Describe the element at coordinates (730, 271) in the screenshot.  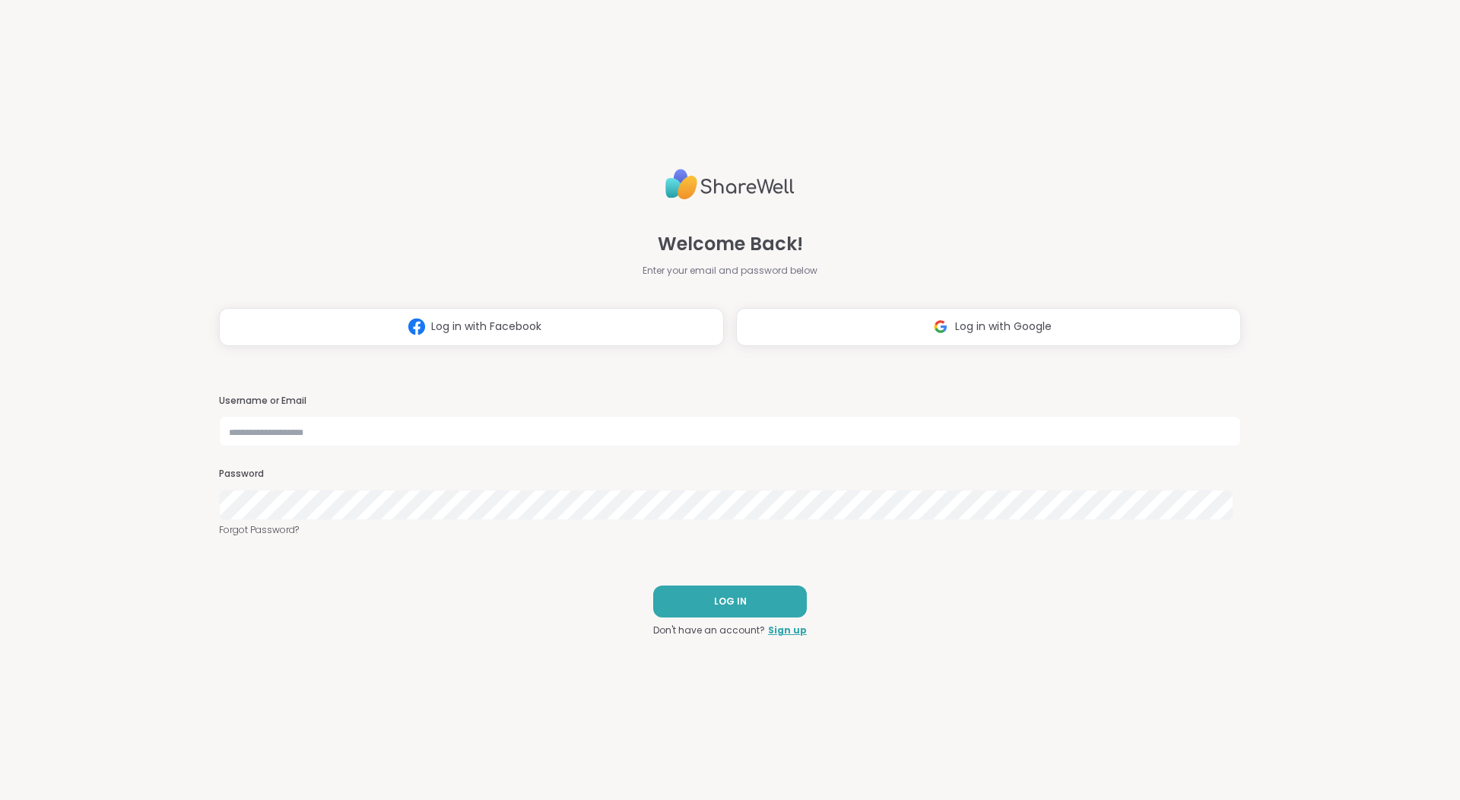
I see `span: Enter your email and password below` at that location.